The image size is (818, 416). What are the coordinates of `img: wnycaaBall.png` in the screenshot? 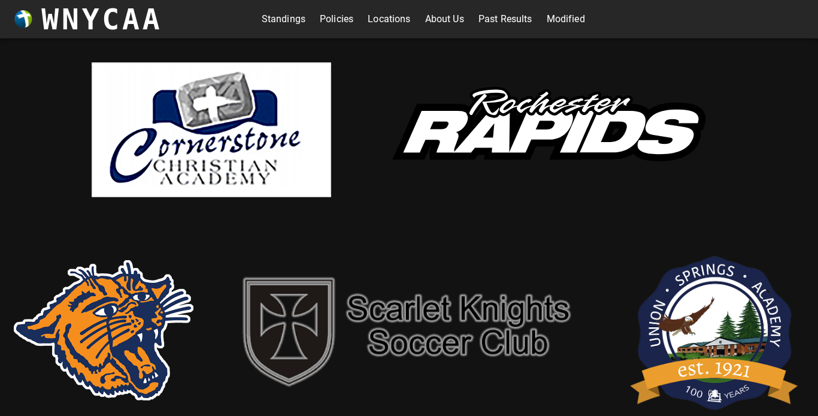 It's located at (23, 19).